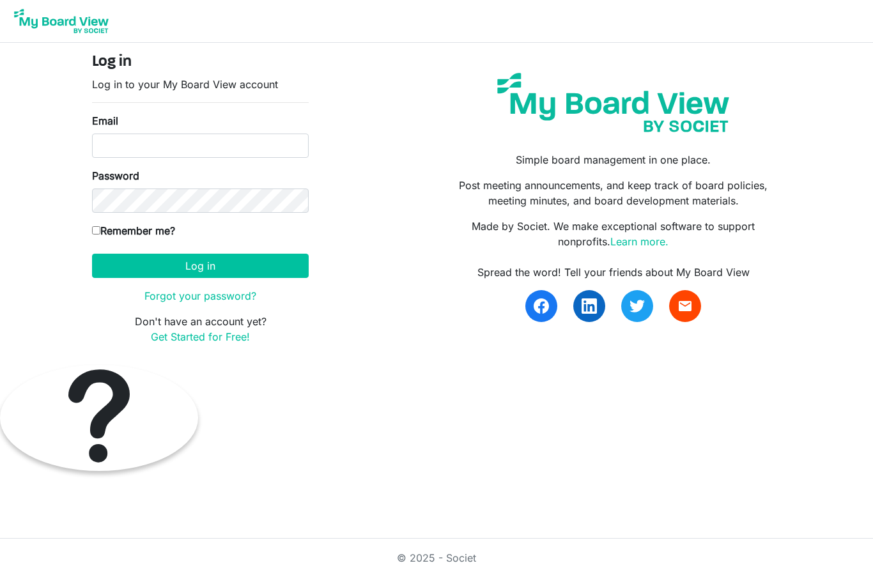 The image size is (873, 577). What do you see at coordinates (200, 62) in the screenshot?
I see `h4: Log in` at bounding box center [200, 62].